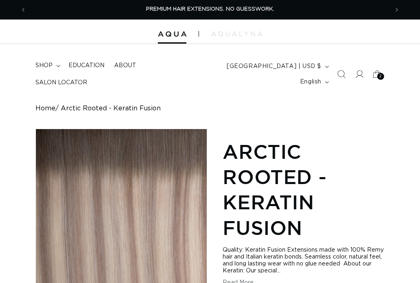 The image size is (420, 283). What do you see at coordinates (341, 74) in the screenshot?
I see `summary: Search` at bounding box center [341, 74].